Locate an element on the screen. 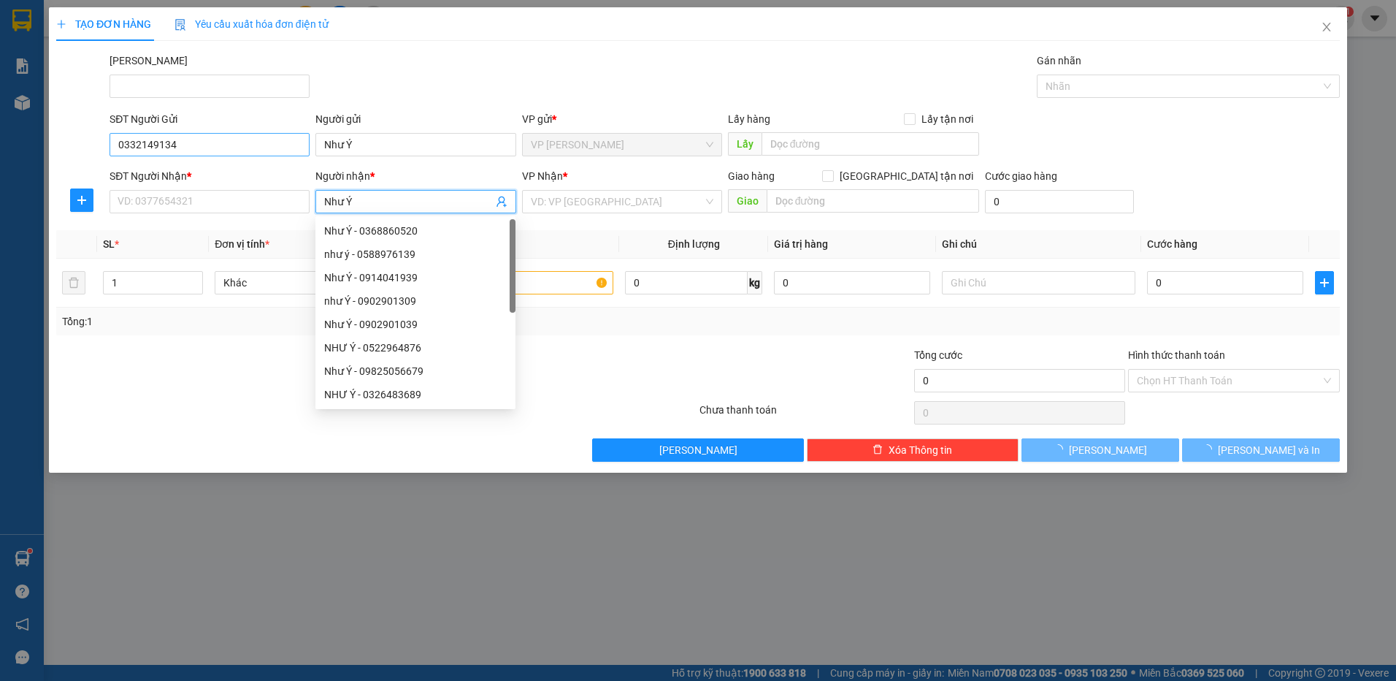 The height and width of the screenshot is (681, 1396). div: Như Ý - 0914041939 is located at coordinates (416, 278).